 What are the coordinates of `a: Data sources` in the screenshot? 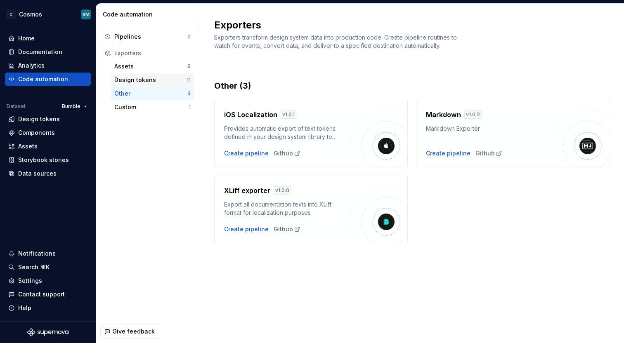 It's located at (48, 174).